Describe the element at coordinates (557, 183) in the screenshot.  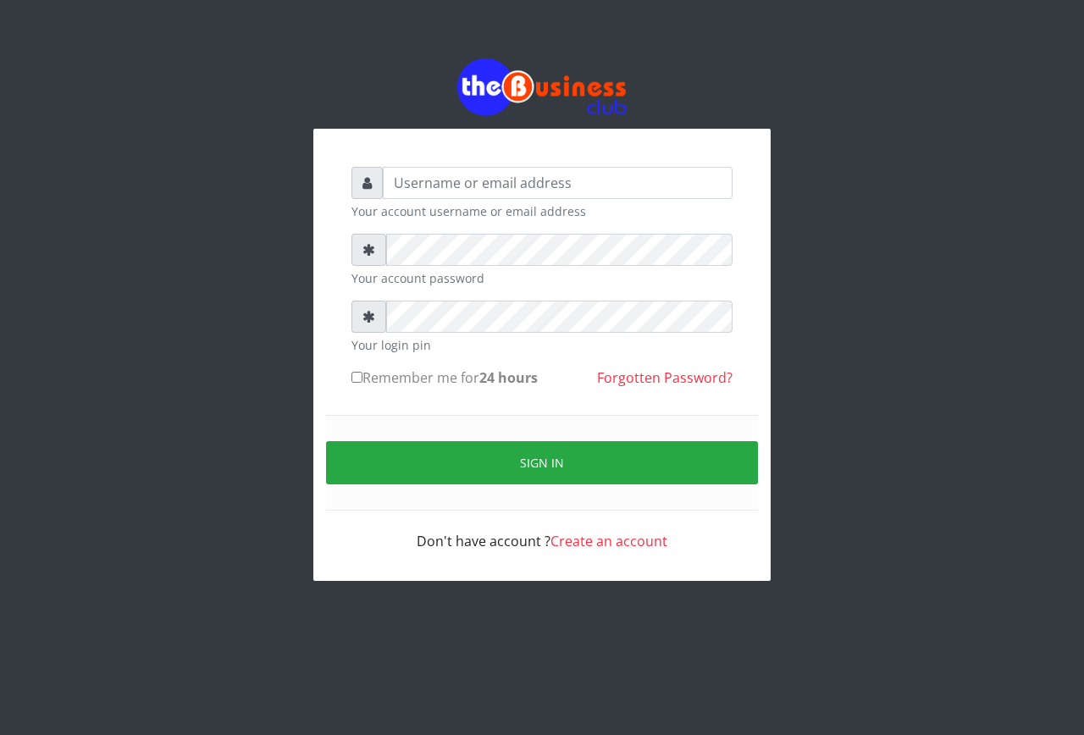
I see `input: Username or email address` at that location.